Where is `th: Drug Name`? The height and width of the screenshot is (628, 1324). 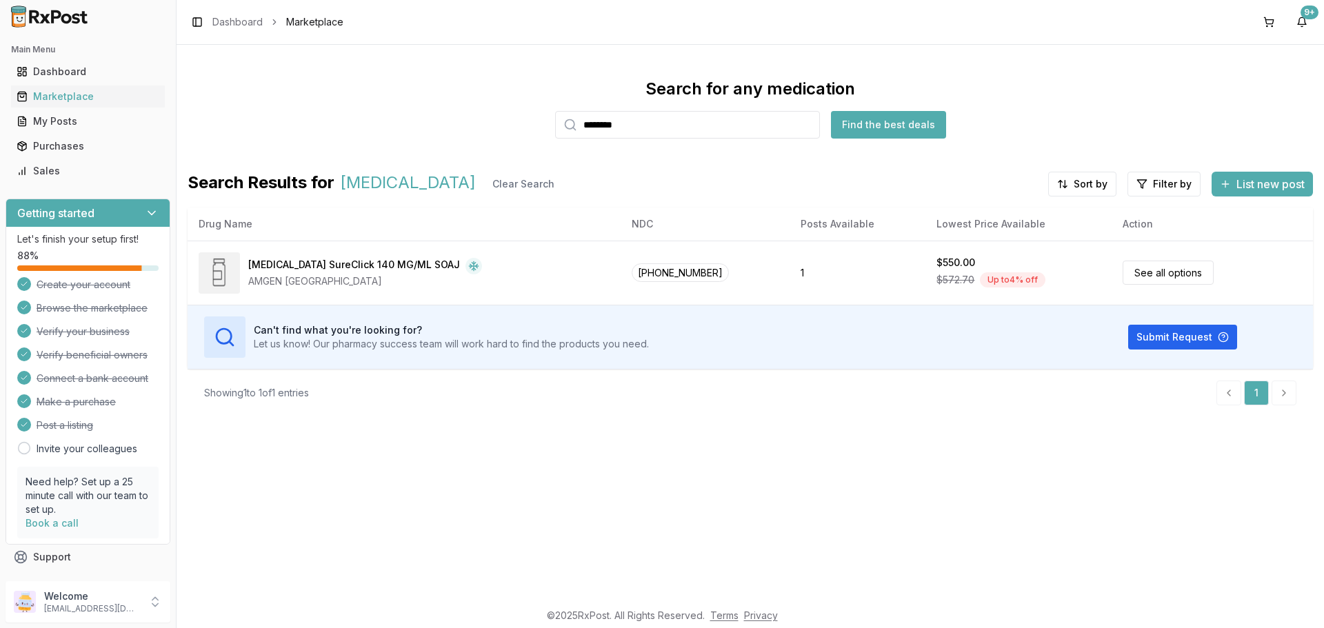 th: Drug Name is located at coordinates (404, 224).